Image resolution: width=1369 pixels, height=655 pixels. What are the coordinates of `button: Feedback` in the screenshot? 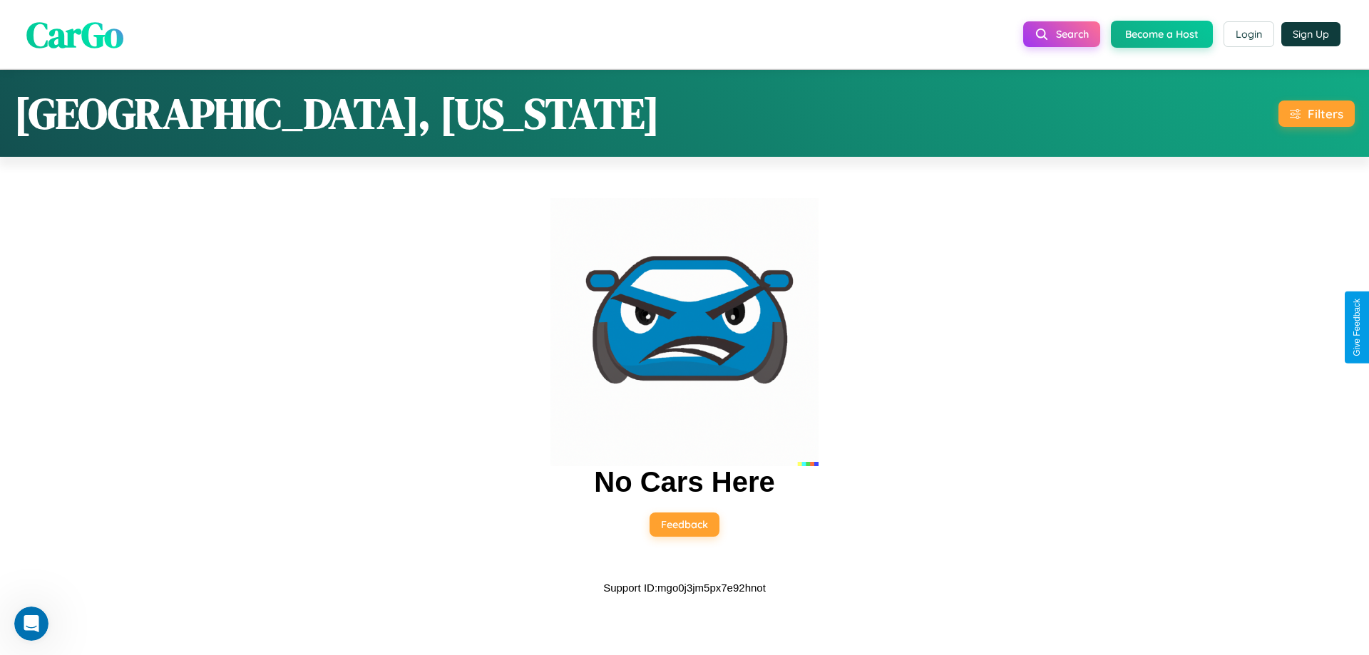 It's located at (684, 525).